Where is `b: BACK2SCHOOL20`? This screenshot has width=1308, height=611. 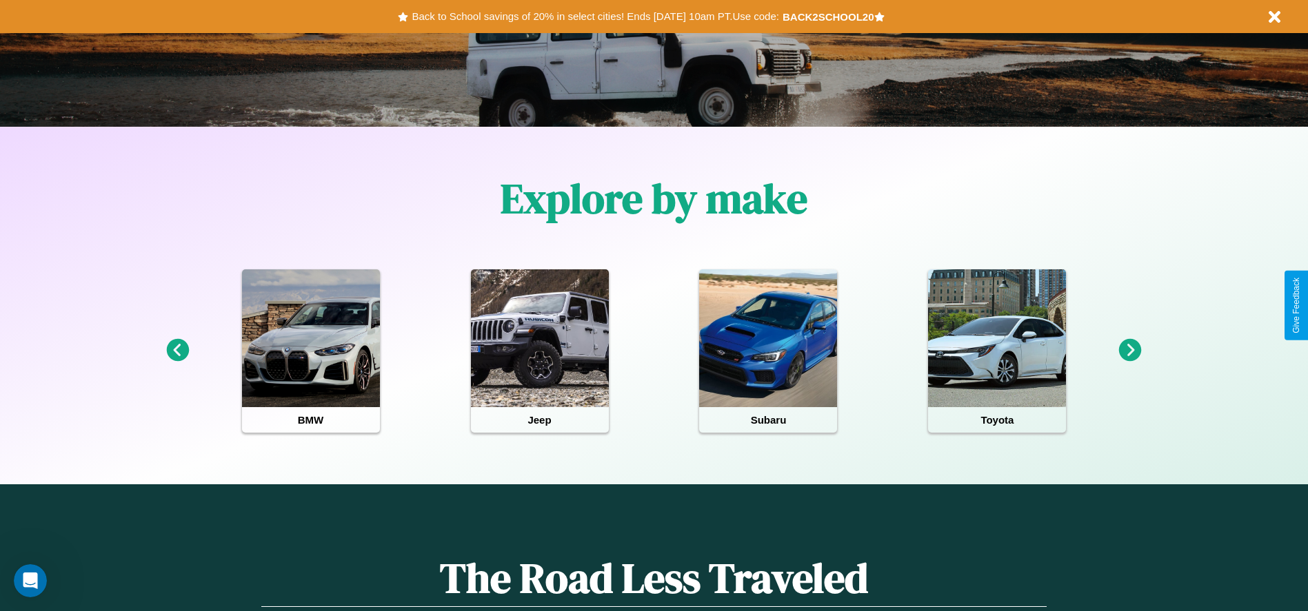
b: BACK2SCHOOL20 is located at coordinates (828, 17).